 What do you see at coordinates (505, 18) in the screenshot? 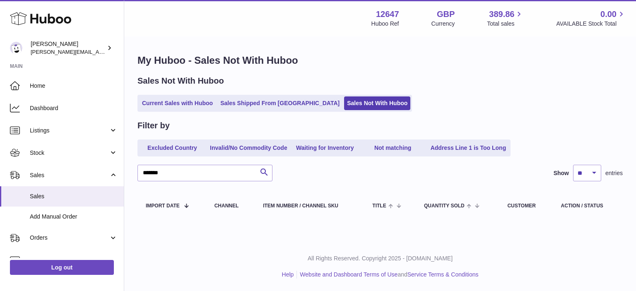
I see `a: 389.86 Total sales` at bounding box center [505, 18].